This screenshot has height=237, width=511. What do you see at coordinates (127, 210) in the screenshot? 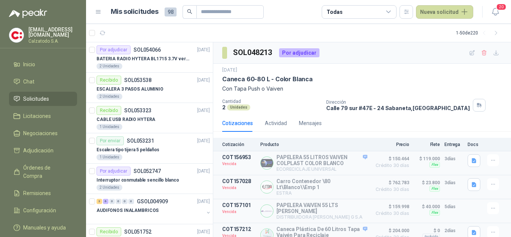
I see `p: AUDIFONOS INALAMBRICOS` at bounding box center [127, 210].